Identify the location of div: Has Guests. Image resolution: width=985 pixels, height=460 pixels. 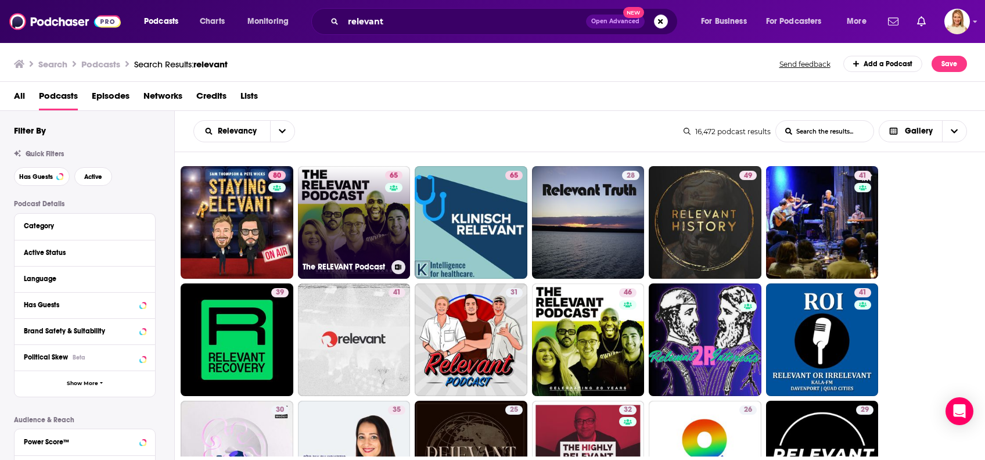
(80, 305).